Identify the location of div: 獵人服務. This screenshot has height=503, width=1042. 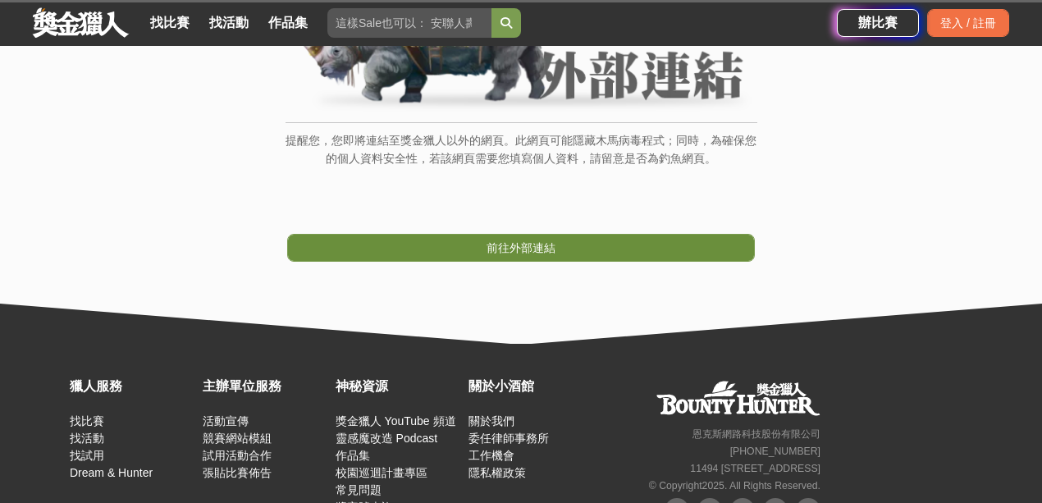
(132, 387).